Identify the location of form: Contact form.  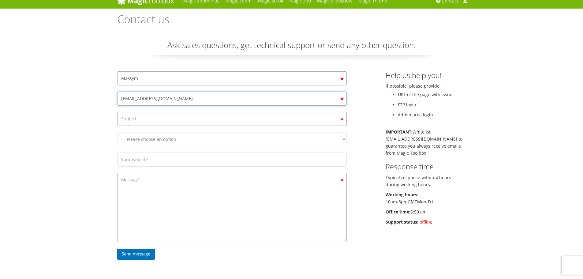
(232, 167).